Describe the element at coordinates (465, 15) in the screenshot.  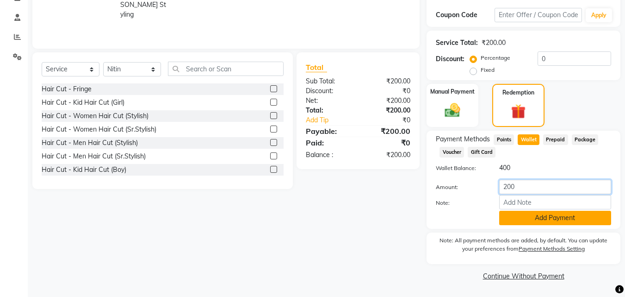
I see `div: Coupon Code` at that location.